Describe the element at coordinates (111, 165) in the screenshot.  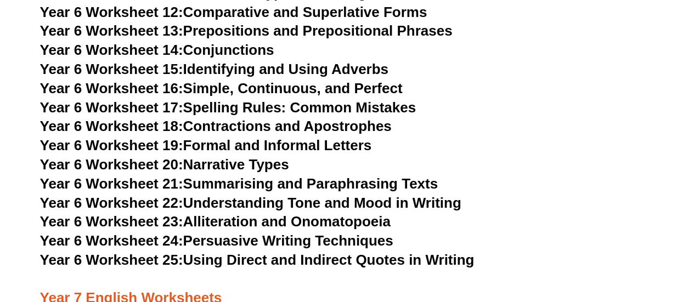
I see `span: Year 6 Worksheet 20:` at that location.